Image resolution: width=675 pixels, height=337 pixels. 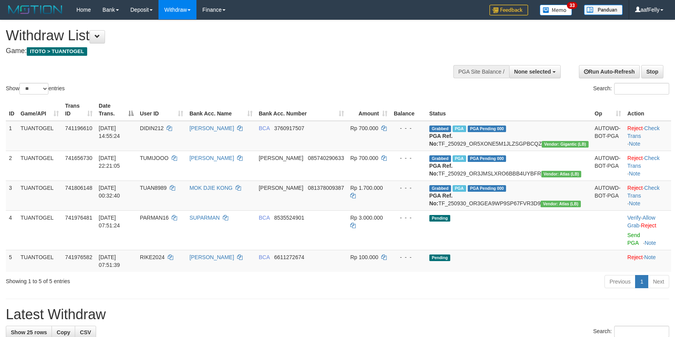 What do you see at coordinates (79, 218) in the screenshot?
I see `span: 741976481` at bounding box center [79, 218].